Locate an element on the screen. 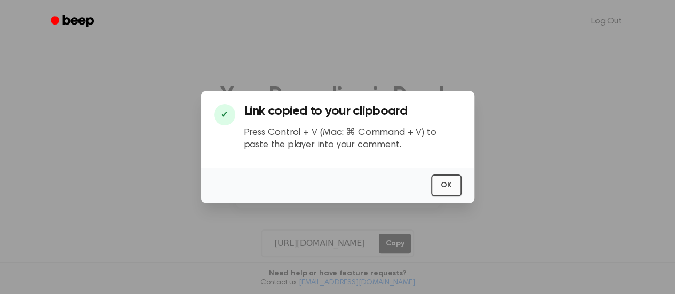  p: Press Control + V (Mac: ⌘ Command + V) to paste the player into your comment. is located at coordinates (353, 139).